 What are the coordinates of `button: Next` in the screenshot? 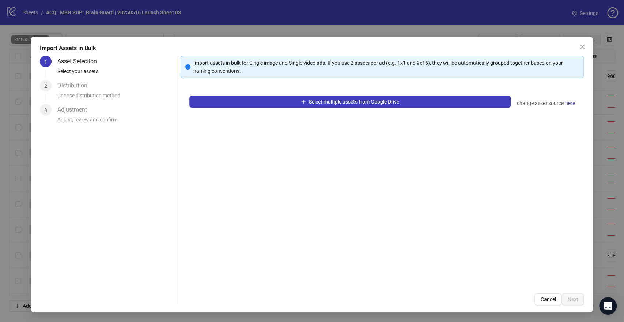 It's located at (573, 299).